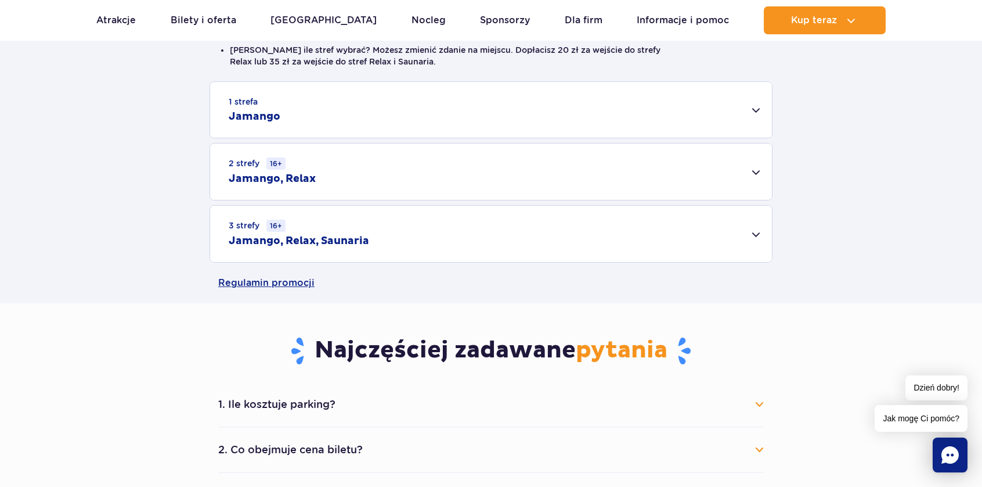  I want to click on a: Bilety i oferta, so click(203, 20).